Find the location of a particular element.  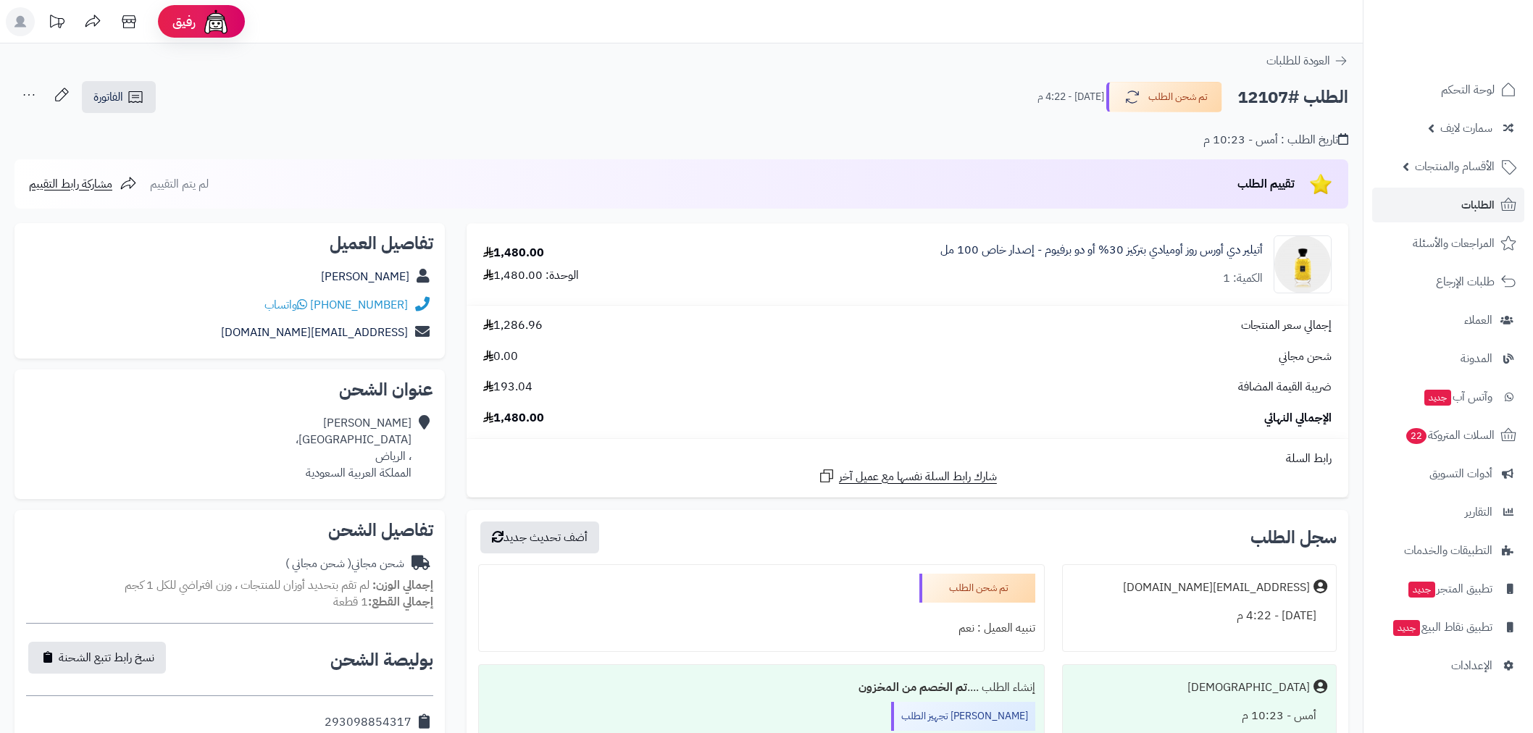

span: ضريبة القيمة المضافة is located at coordinates (1285, 387).